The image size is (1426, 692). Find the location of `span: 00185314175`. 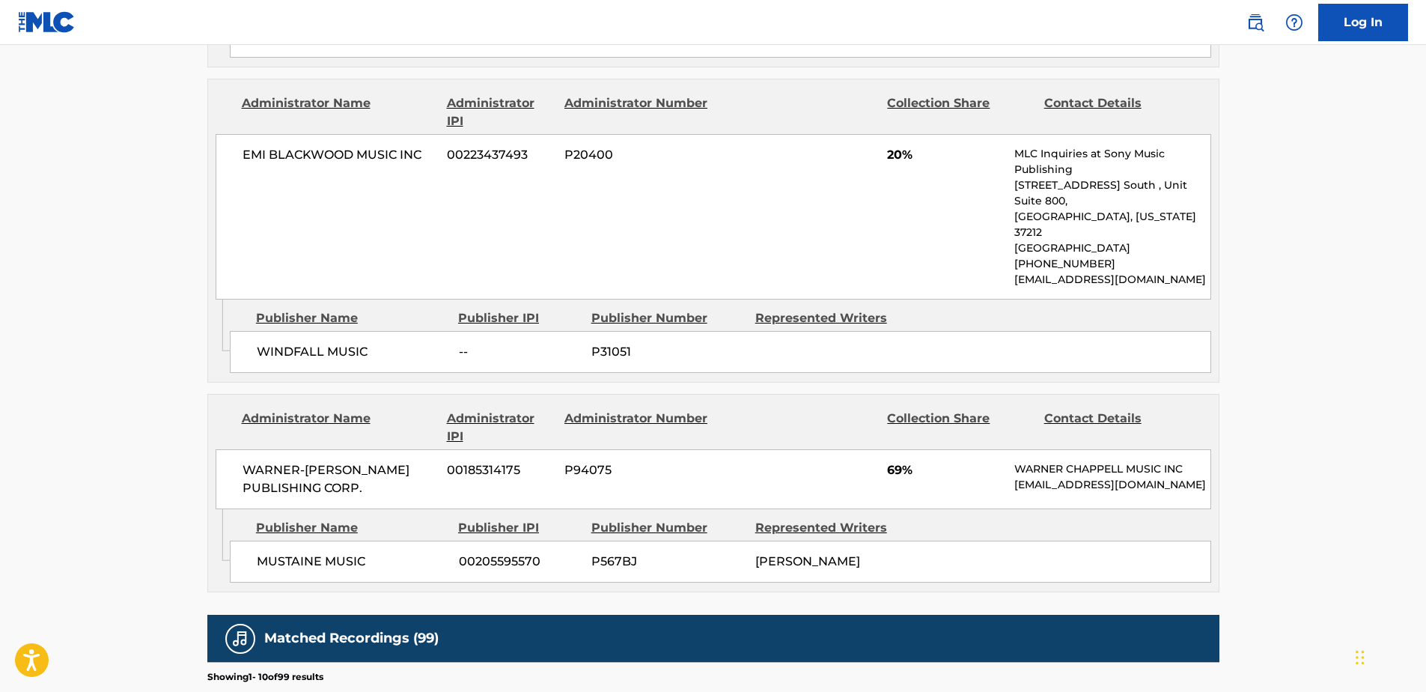

span: 00185314175 is located at coordinates (500, 470).